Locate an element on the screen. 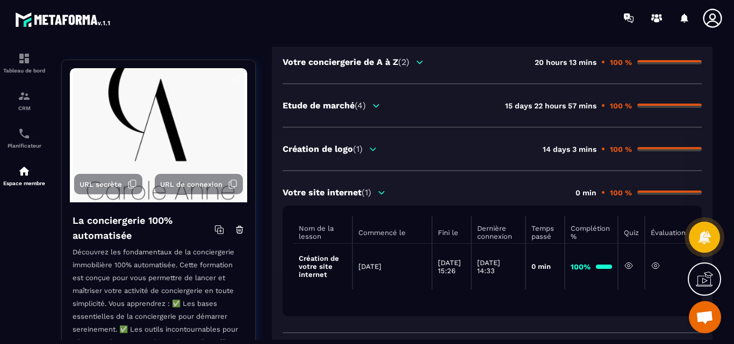 The image size is (734, 344). p: Création de logo is located at coordinates (322, 149).